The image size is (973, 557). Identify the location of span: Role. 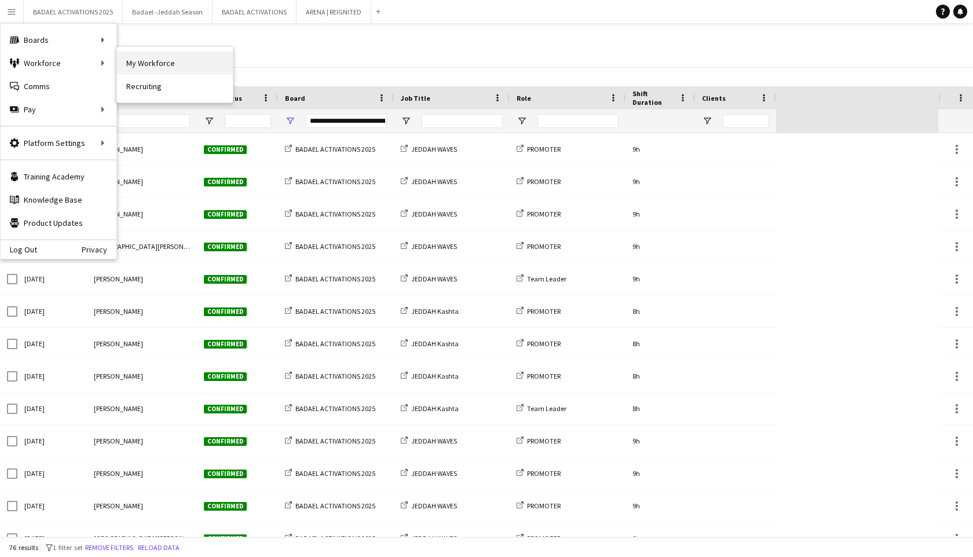
(524, 98).